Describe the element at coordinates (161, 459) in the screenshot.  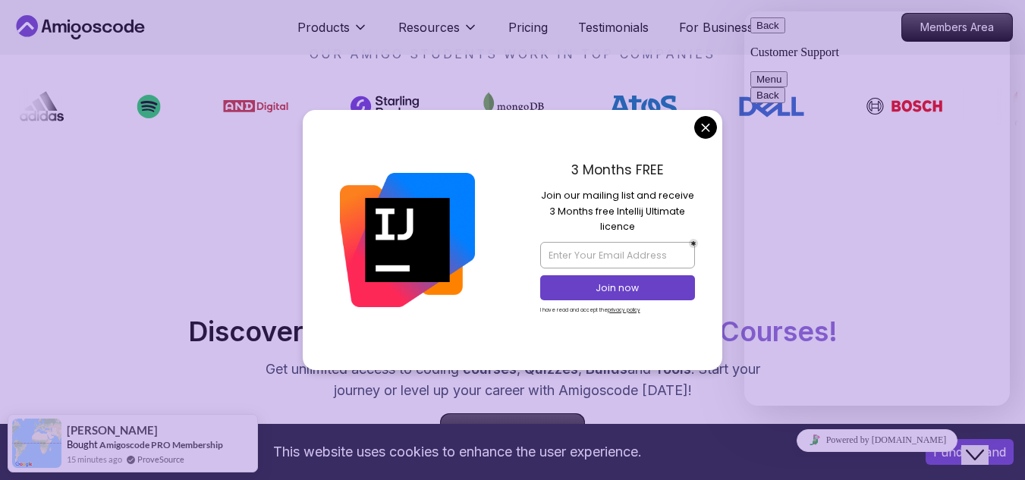
I see `a: ProveSource` at that location.